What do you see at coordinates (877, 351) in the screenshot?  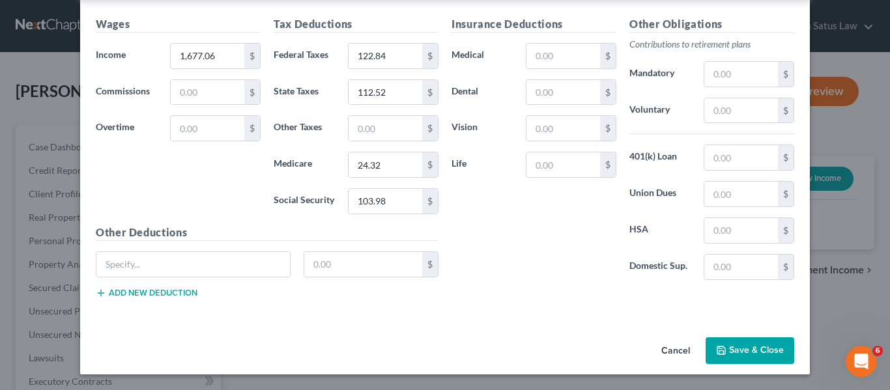 I see `span: 6` at bounding box center [877, 351].